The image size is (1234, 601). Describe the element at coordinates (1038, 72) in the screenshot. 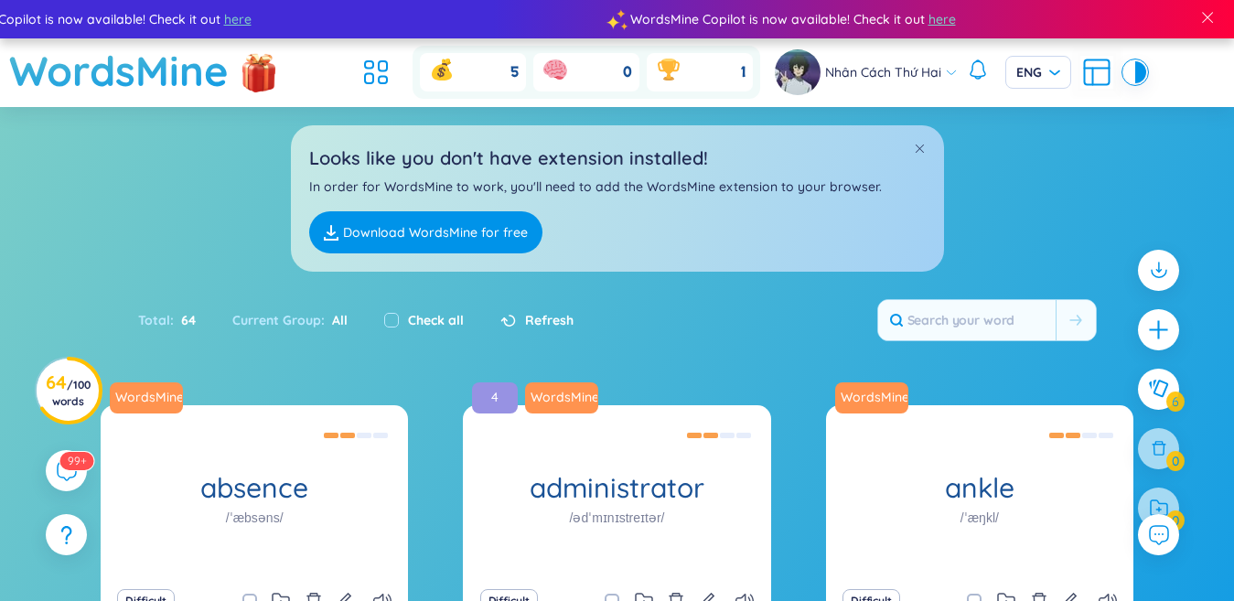

I see `span: ENG` at that location.